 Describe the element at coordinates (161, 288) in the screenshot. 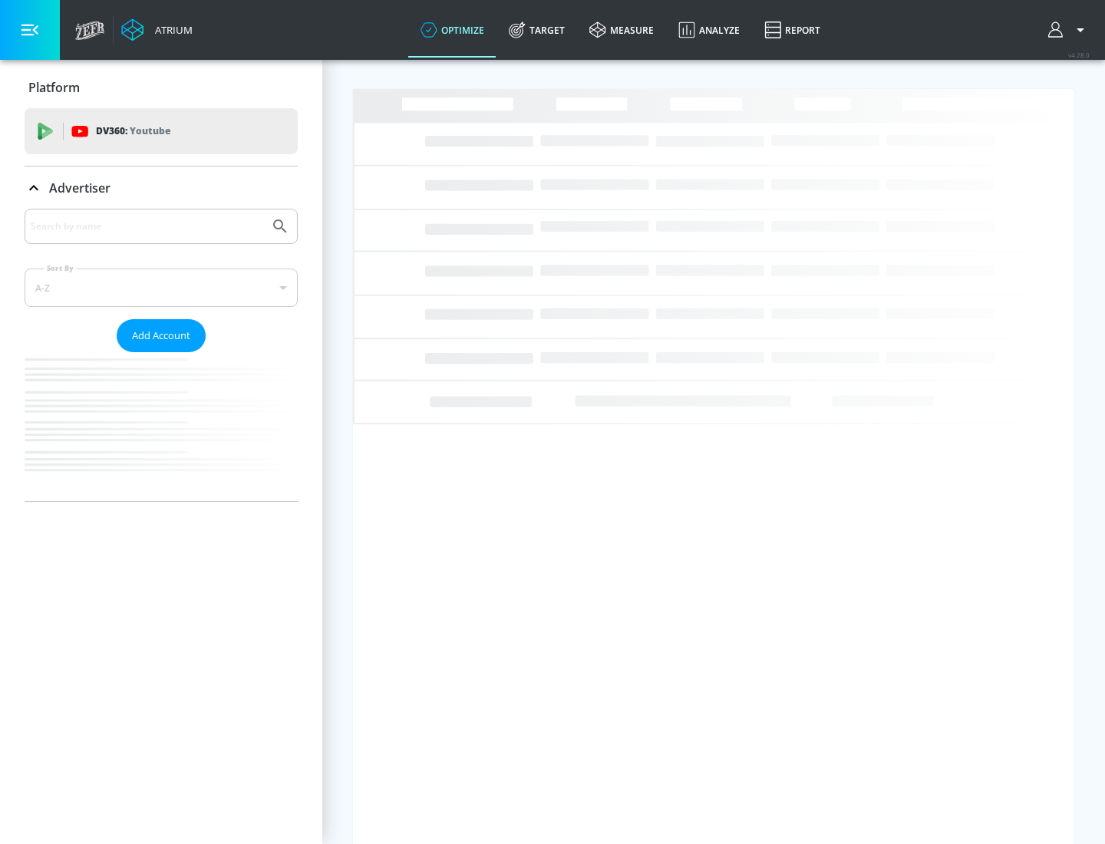

I see `div: A-Z` at that location.